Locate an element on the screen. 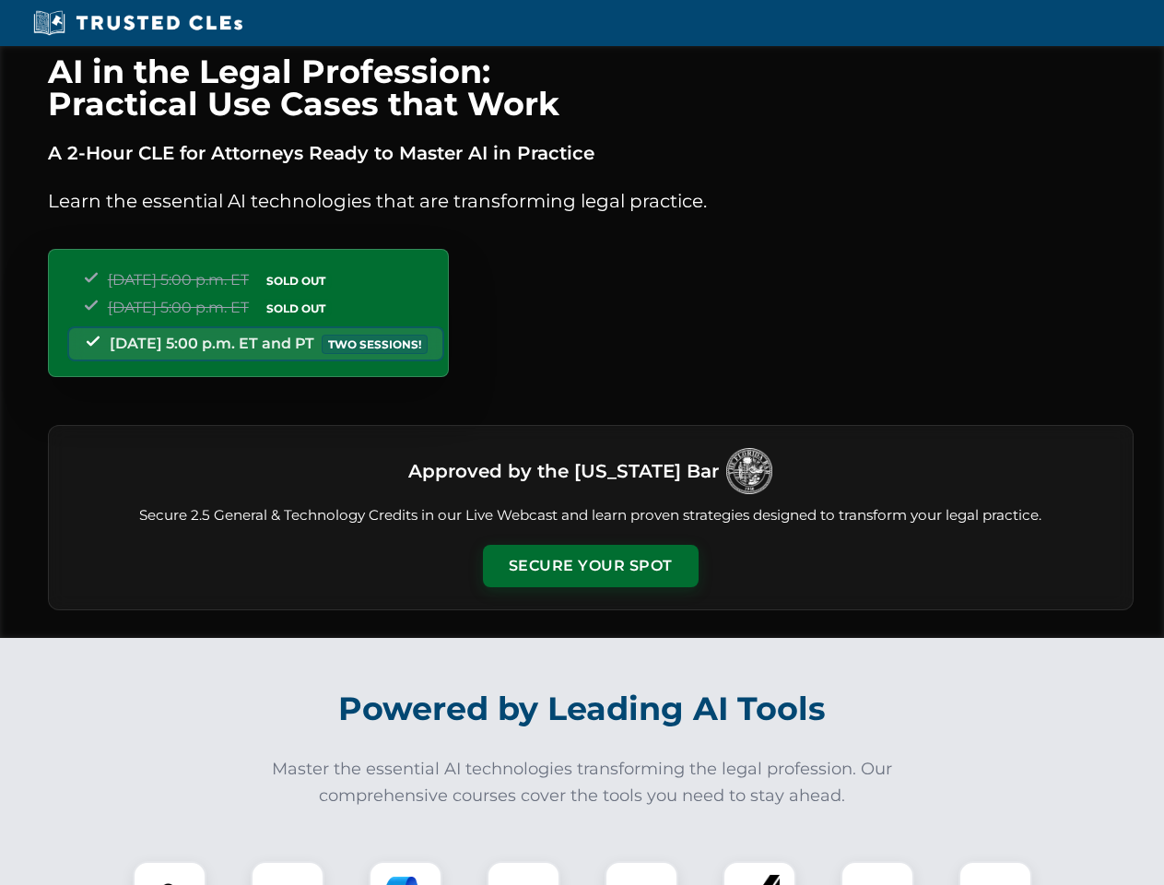 This screenshot has height=885, width=1164. p: Secure 2.5 General & Technology Credits in our Live Webcast and learn proven strategies designed ... is located at coordinates (591, 515).